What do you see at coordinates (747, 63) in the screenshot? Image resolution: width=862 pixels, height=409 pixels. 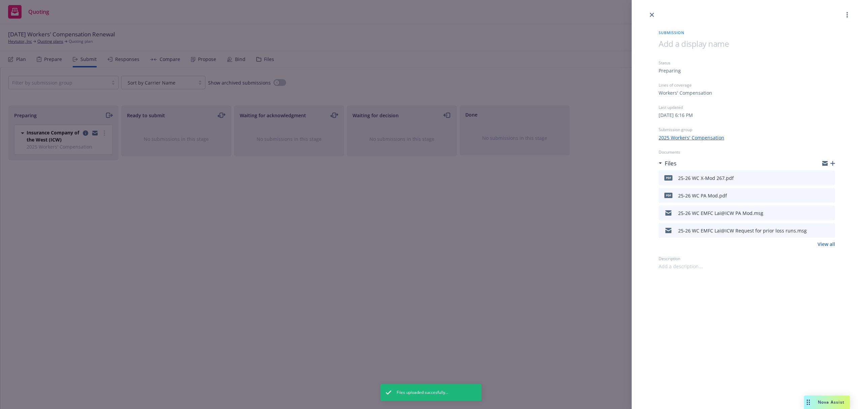 I see `div: Status` at bounding box center [747, 63].